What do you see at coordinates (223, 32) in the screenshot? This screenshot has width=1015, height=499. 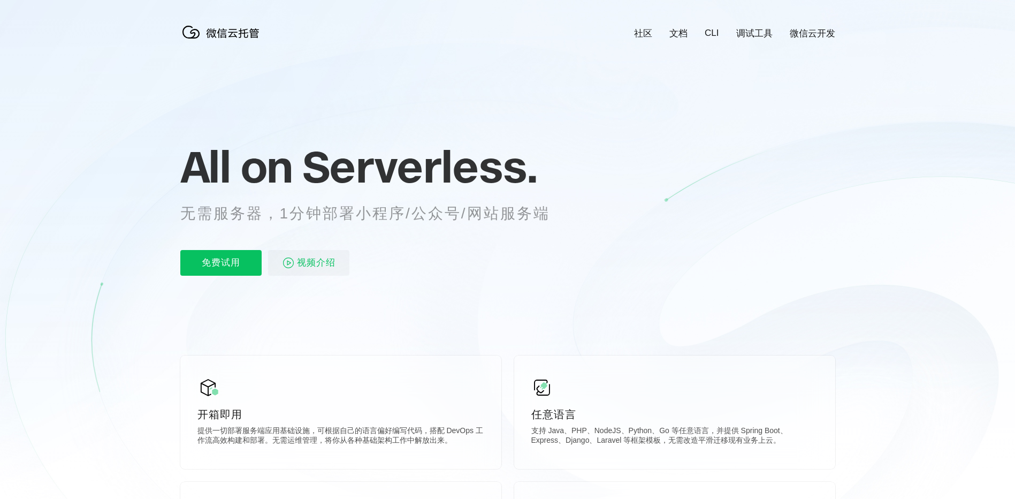 I see `img: 微信云托管` at bounding box center [223, 32].